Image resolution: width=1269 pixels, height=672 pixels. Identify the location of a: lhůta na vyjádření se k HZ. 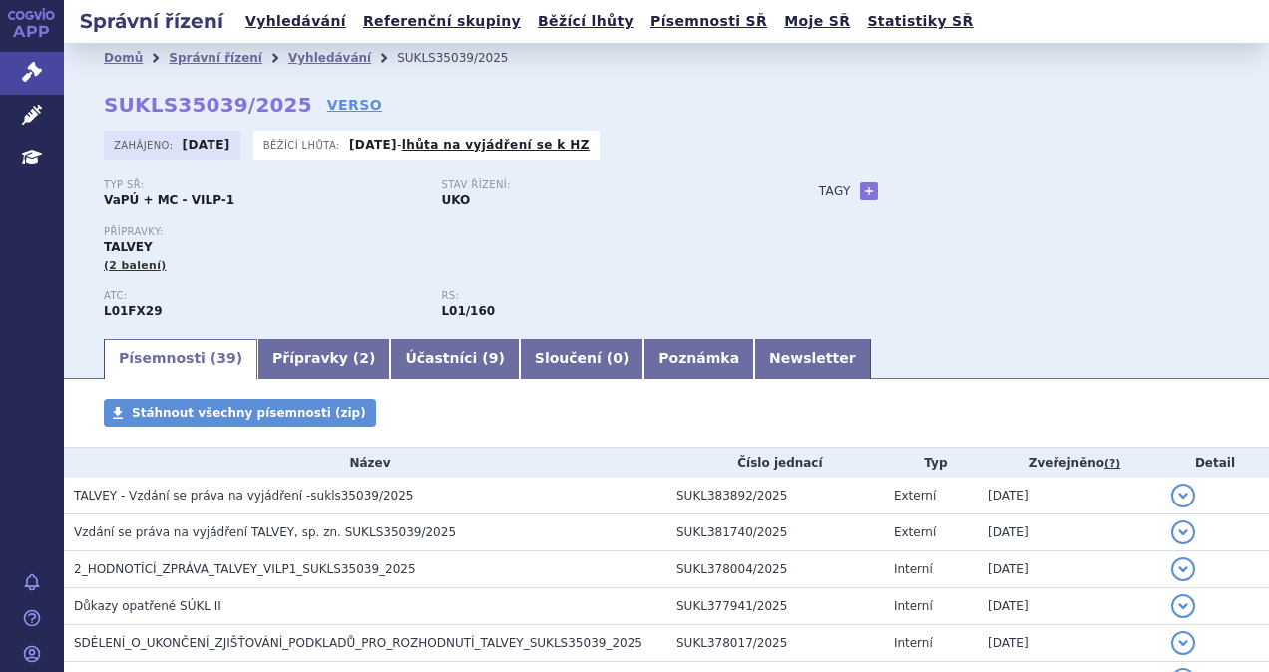
(496, 145).